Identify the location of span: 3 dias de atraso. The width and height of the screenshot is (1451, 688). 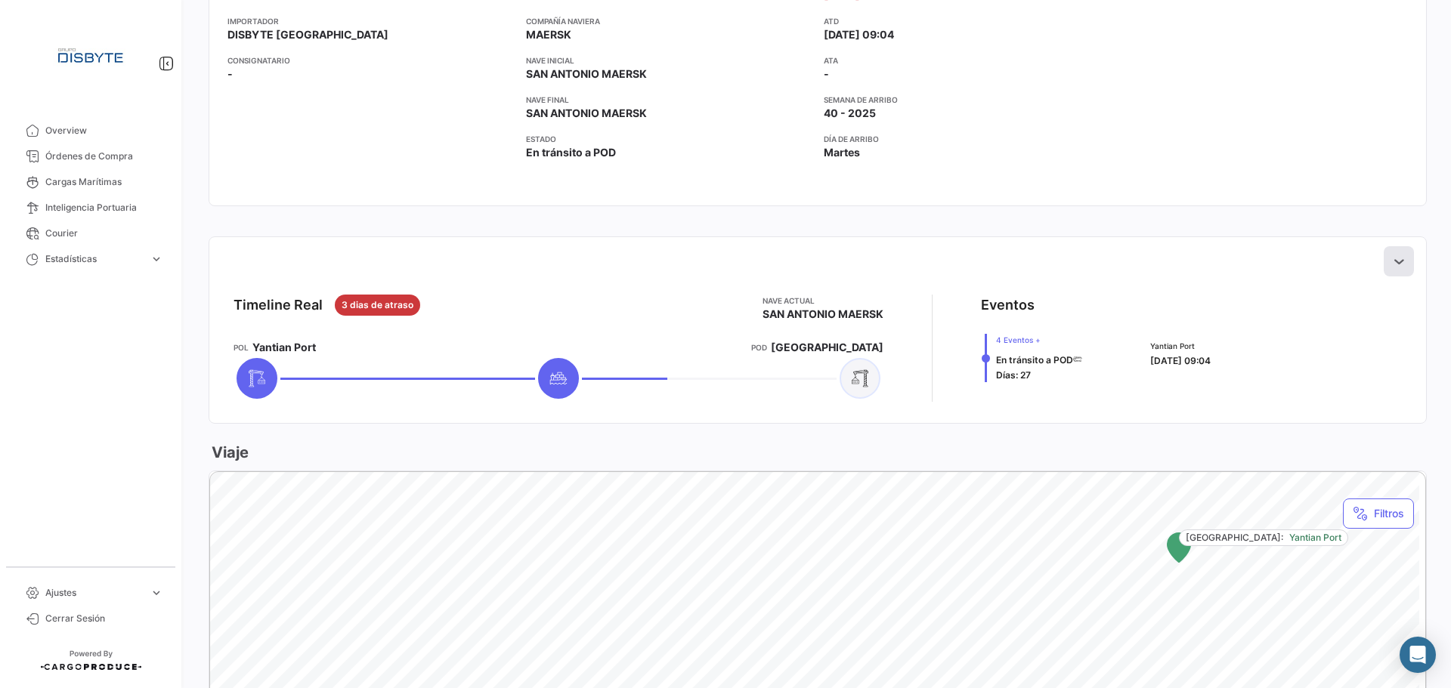
(377, 305).